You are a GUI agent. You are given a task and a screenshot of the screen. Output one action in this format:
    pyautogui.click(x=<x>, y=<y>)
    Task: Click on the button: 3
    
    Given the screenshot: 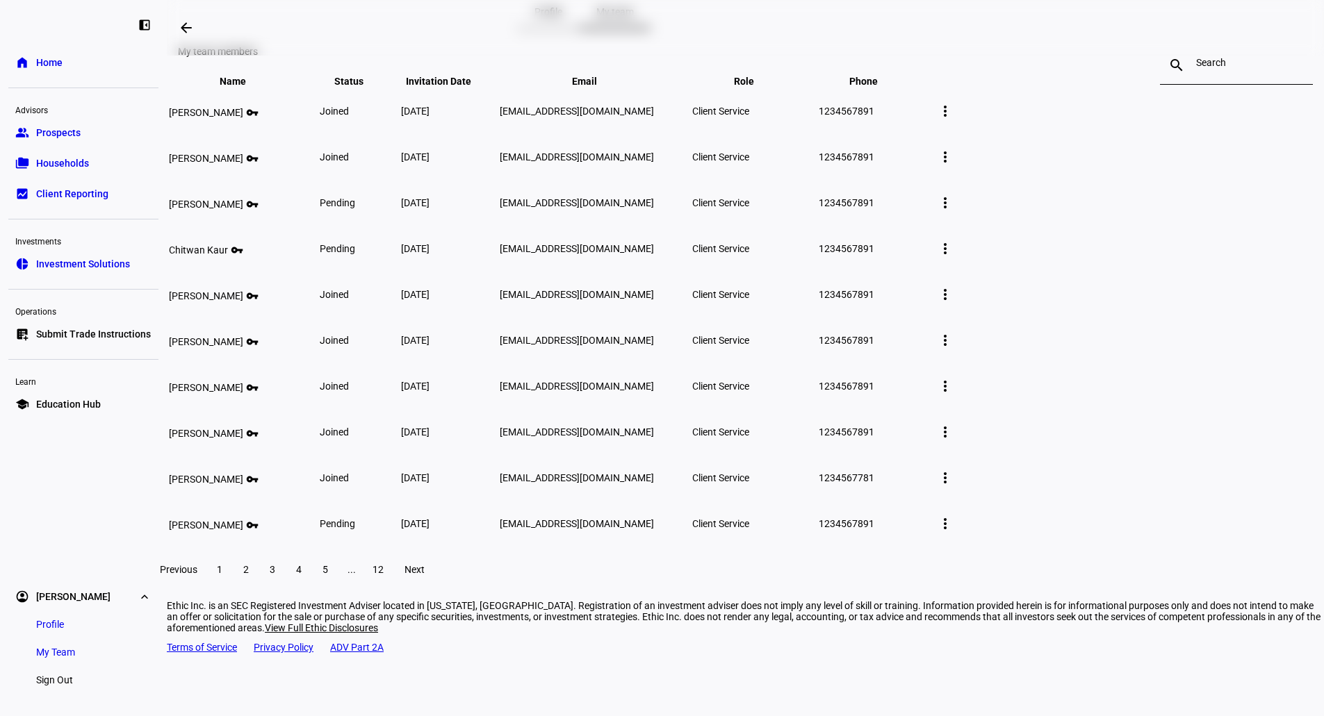 What is the action you would take?
    pyautogui.click(x=272, y=570)
    